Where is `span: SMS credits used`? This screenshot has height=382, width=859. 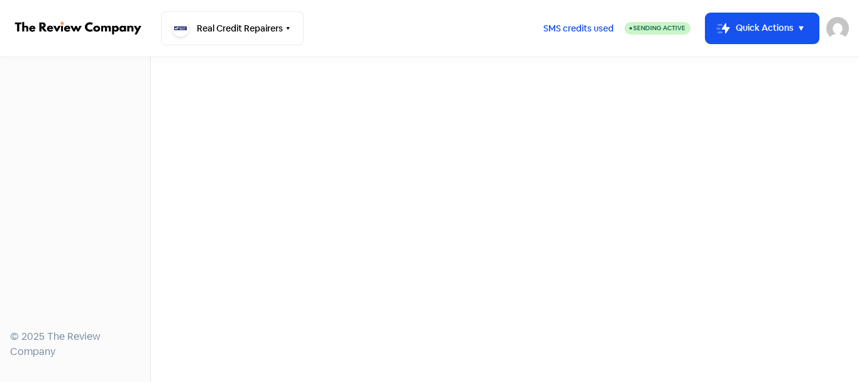
span: SMS credits used is located at coordinates (579, 28).